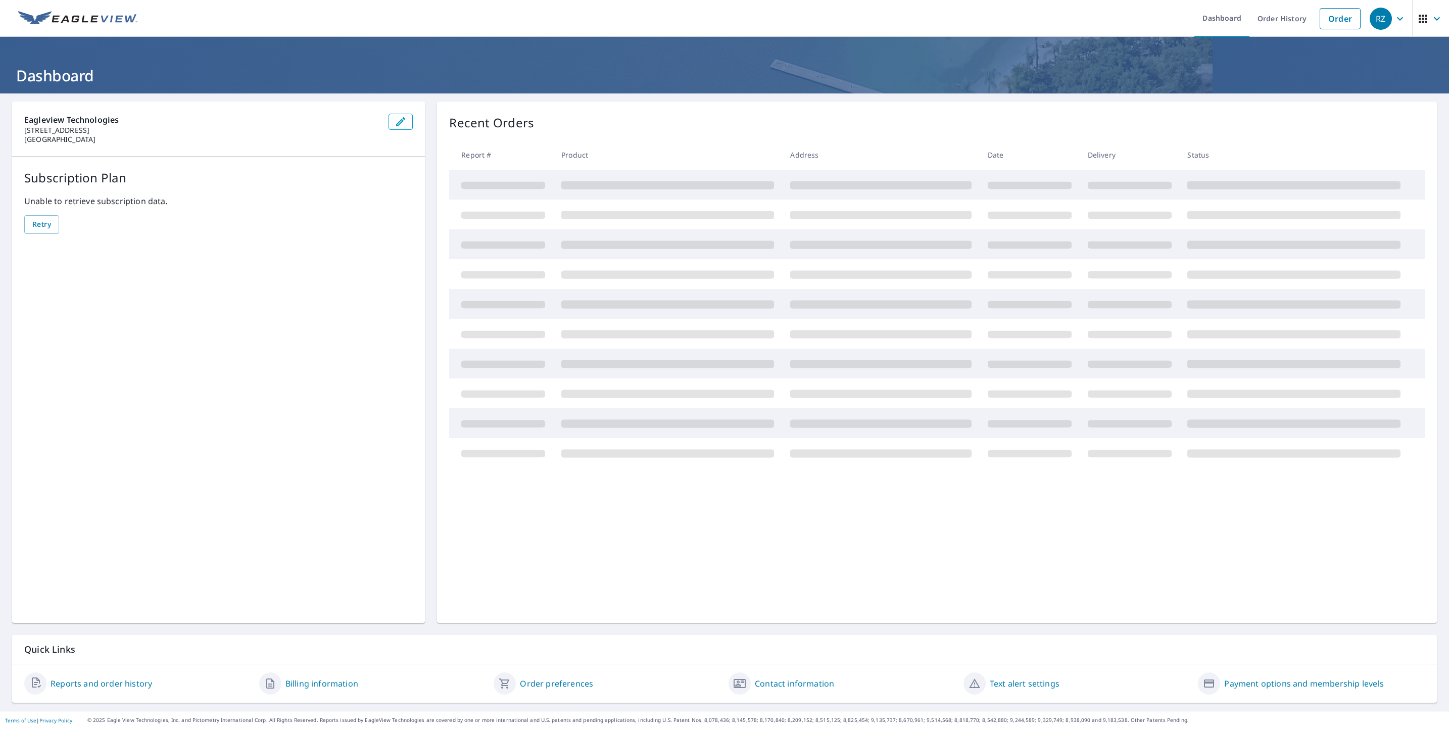 This screenshot has width=1449, height=729. What do you see at coordinates (202, 120) in the screenshot?
I see `p: Eagleview Technologies` at bounding box center [202, 120].